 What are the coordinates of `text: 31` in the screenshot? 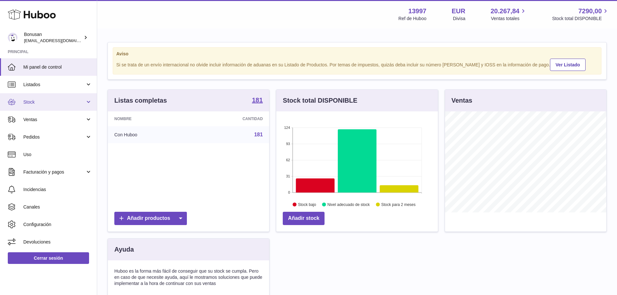 It's located at (288, 176).